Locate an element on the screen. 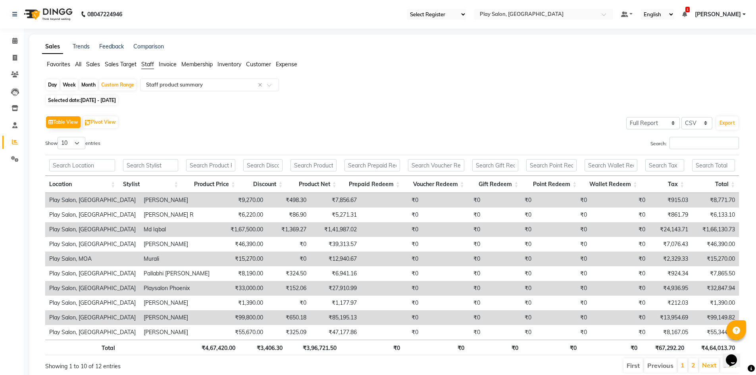  div: Month is located at coordinates (88, 85).